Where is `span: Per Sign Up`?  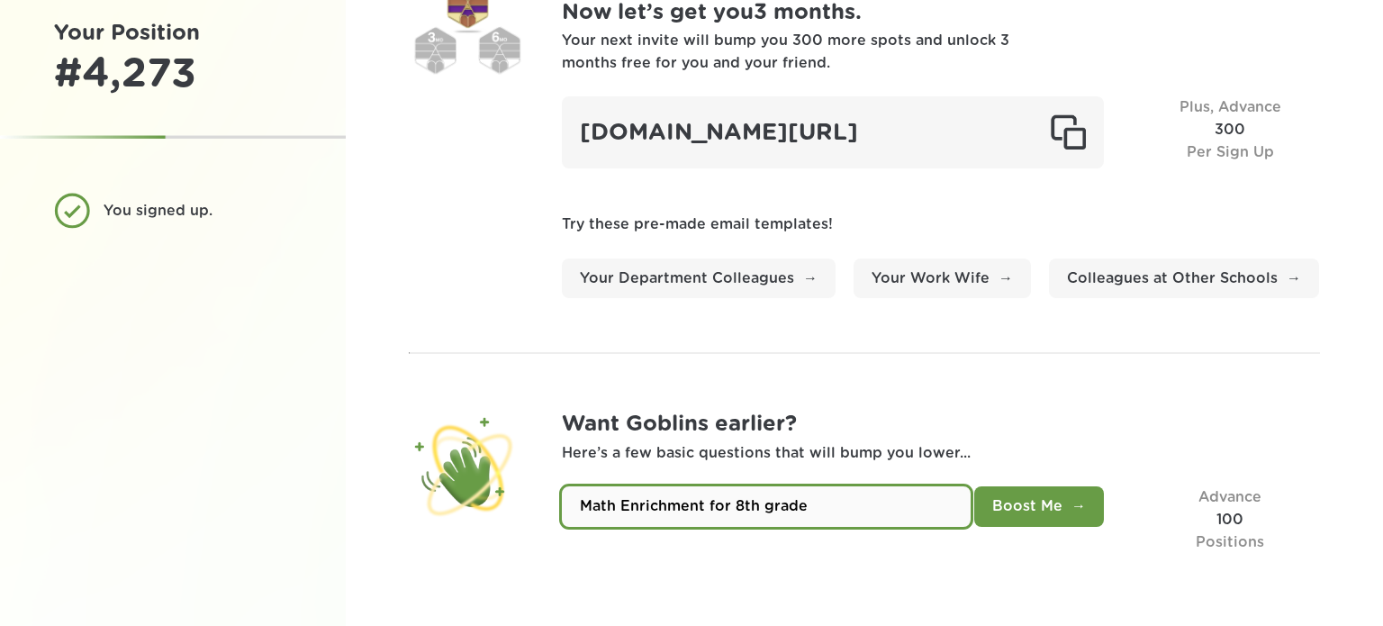 span: Per Sign Up is located at coordinates (1230, 152).